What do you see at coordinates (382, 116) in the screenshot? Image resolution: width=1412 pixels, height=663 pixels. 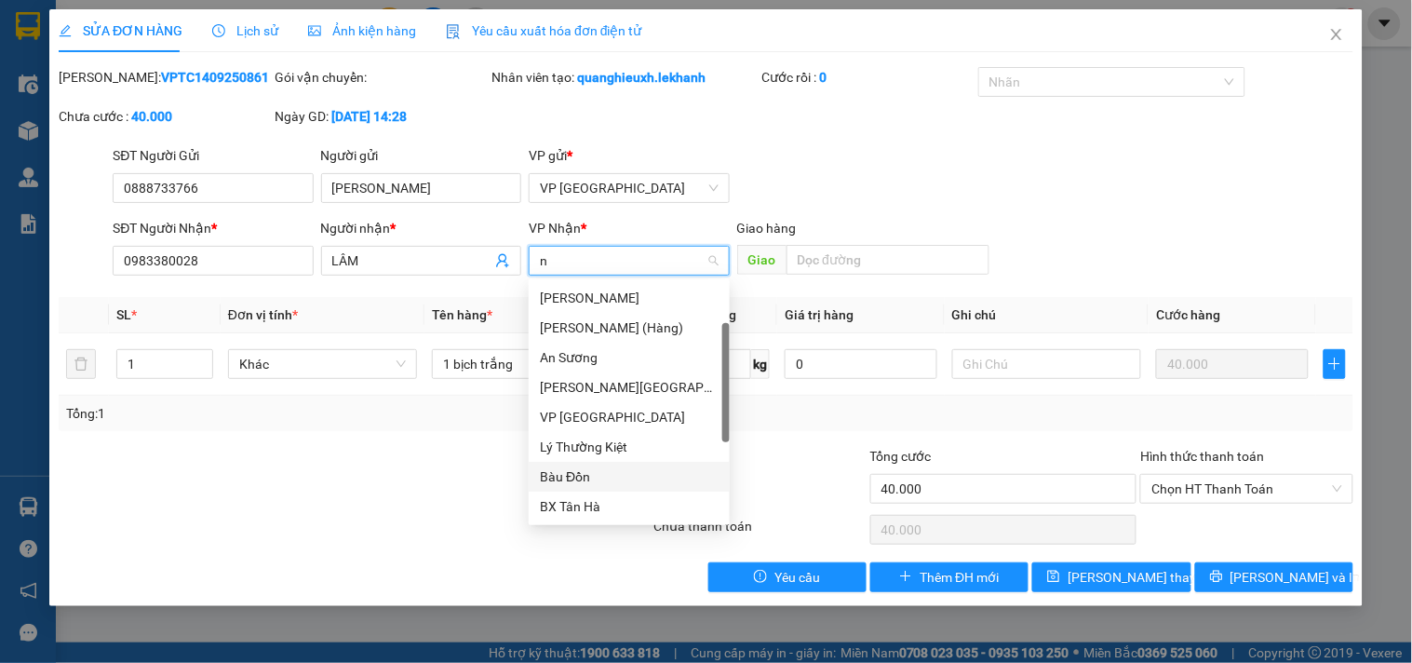 I see `div: Ngày GD:` at bounding box center [382, 116].